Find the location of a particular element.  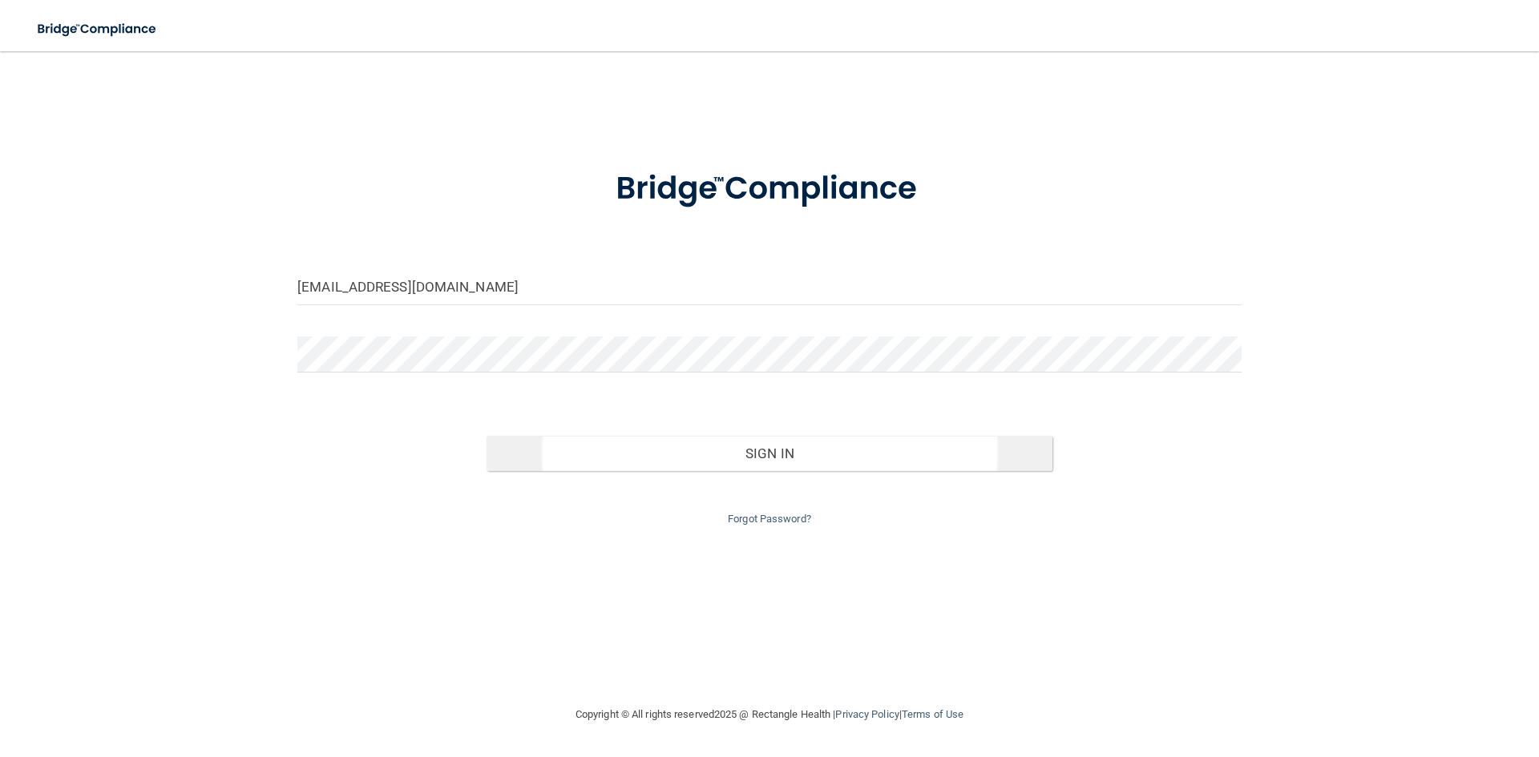

a: Terms of Use is located at coordinates (932, 714).